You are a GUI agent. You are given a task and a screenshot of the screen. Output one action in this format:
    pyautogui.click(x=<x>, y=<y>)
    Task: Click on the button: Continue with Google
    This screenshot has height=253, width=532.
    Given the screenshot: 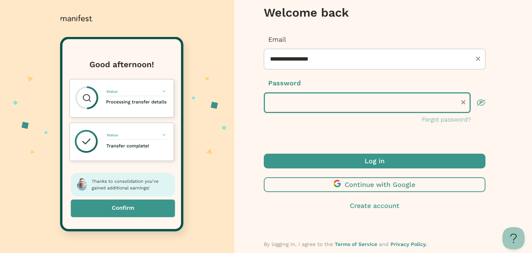 What is the action you would take?
    pyautogui.click(x=375, y=185)
    